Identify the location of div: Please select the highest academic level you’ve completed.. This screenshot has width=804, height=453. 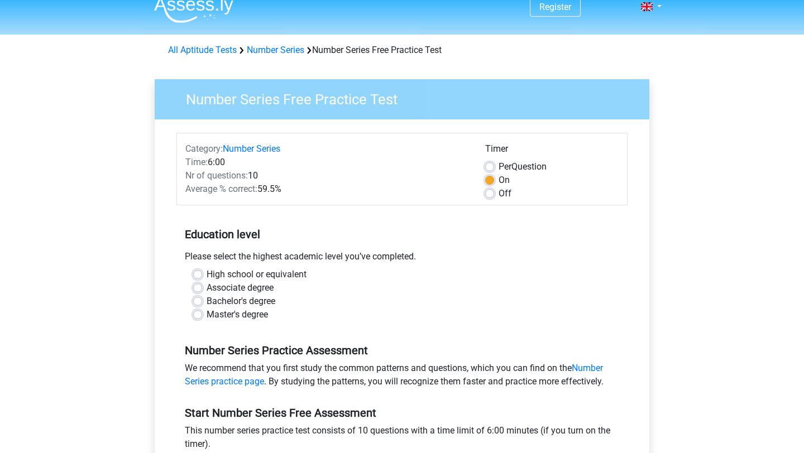
(402, 259).